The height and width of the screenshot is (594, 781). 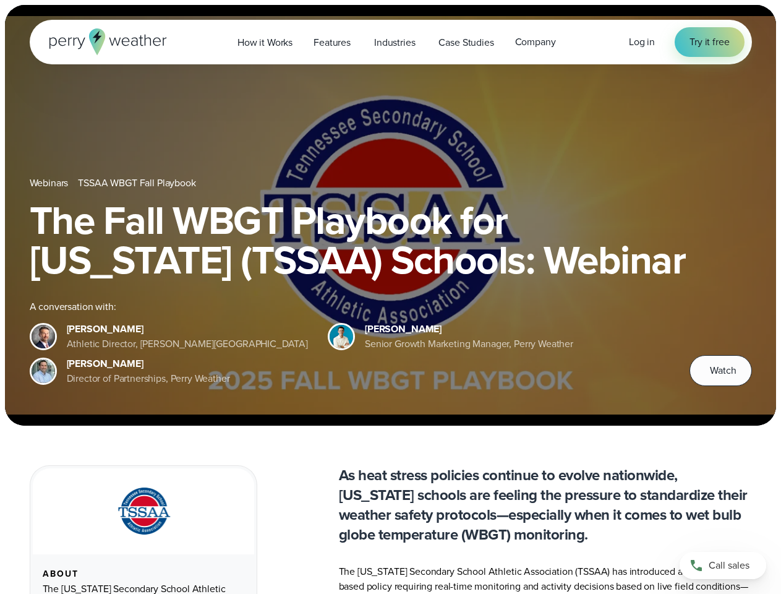 I want to click on div: About, so click(x=143, y=574).